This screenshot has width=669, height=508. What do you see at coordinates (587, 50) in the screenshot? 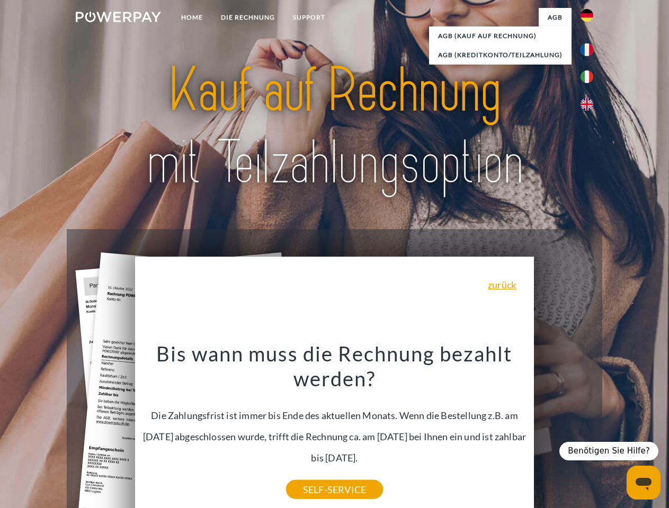
I see `img: fr` at bounding box center [587, 50].